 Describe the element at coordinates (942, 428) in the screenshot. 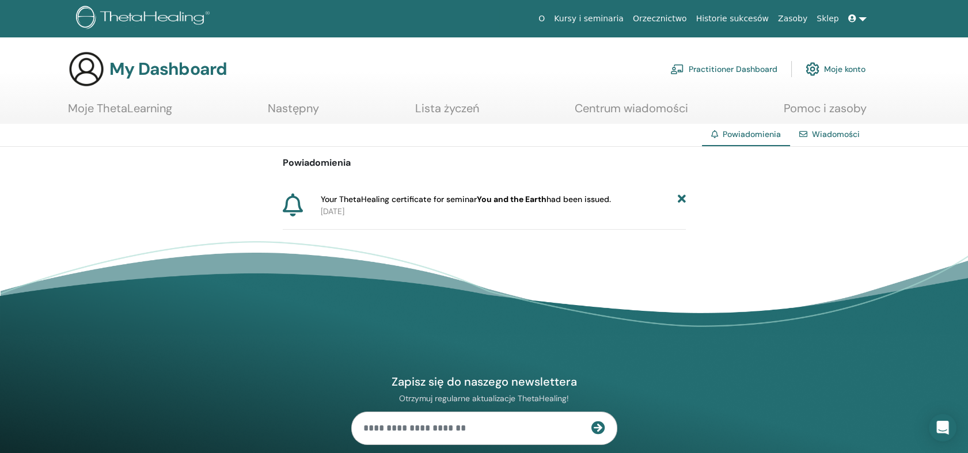

I see `div: Open Intercom Messenger` at that location.